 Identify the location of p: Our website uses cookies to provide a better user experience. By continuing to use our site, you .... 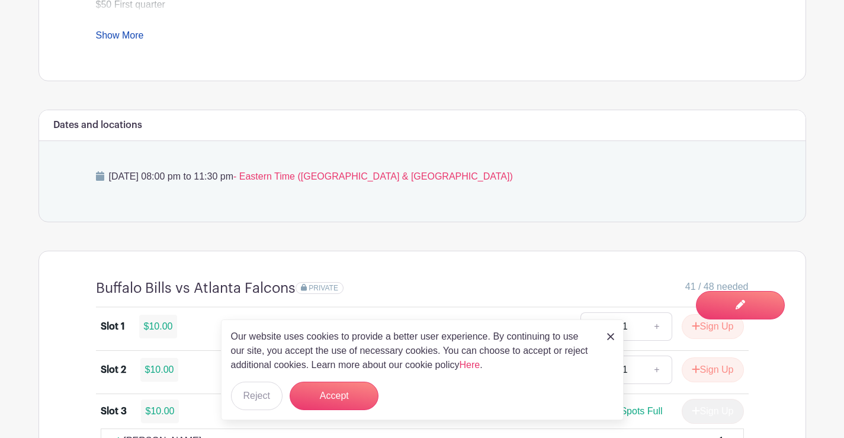
(413, 351).